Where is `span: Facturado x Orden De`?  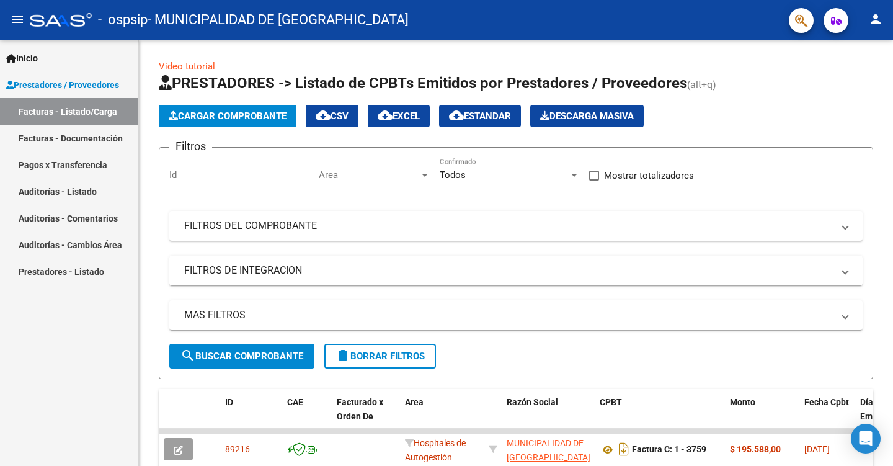 span: Facturado x Orden De is located at coordinates (360, 409).